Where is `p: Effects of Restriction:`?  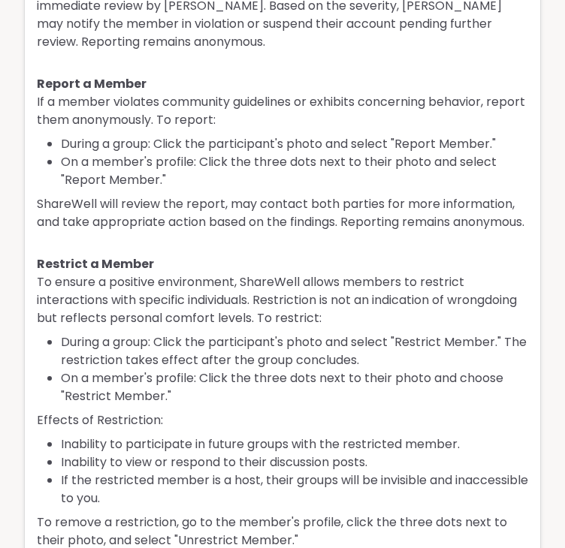 p: Effects of Restriction: is located at coordinates (282, 421).